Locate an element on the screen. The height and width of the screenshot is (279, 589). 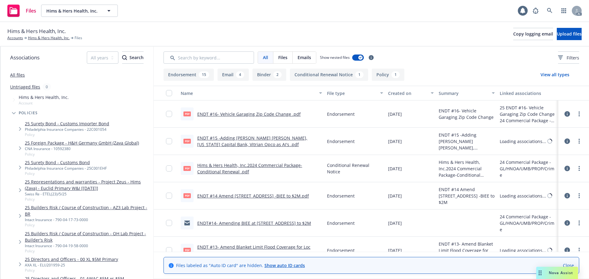
div: Swiss Re - ETEL(23)/5/25 is located at coordinates (88, 194).